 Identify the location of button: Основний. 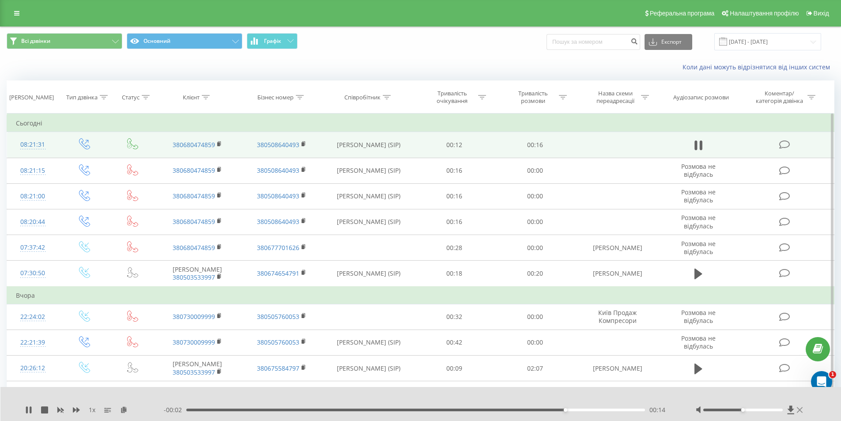
(185, 41).